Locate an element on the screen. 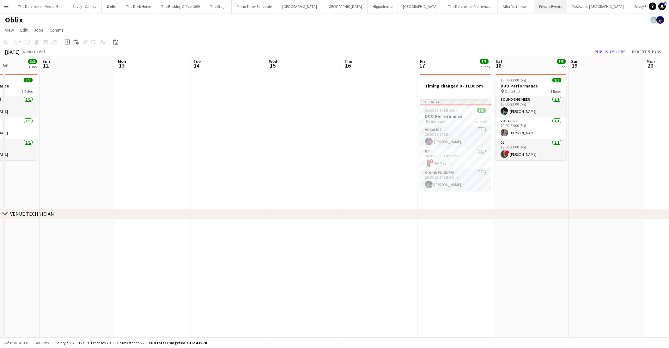  button: Budgeted is located at coordinates (16, 343).